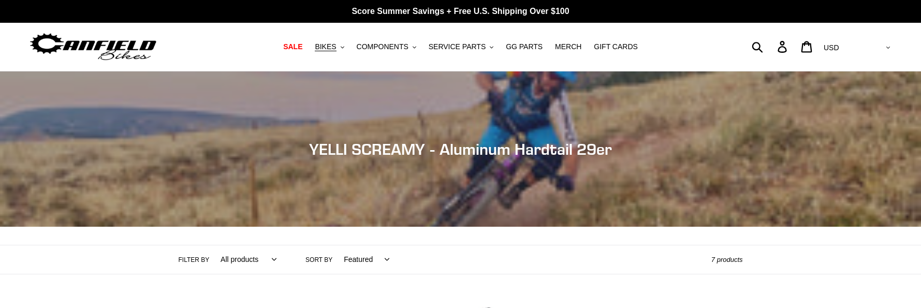  I want to click on label: Filter by, so click(194, 260).